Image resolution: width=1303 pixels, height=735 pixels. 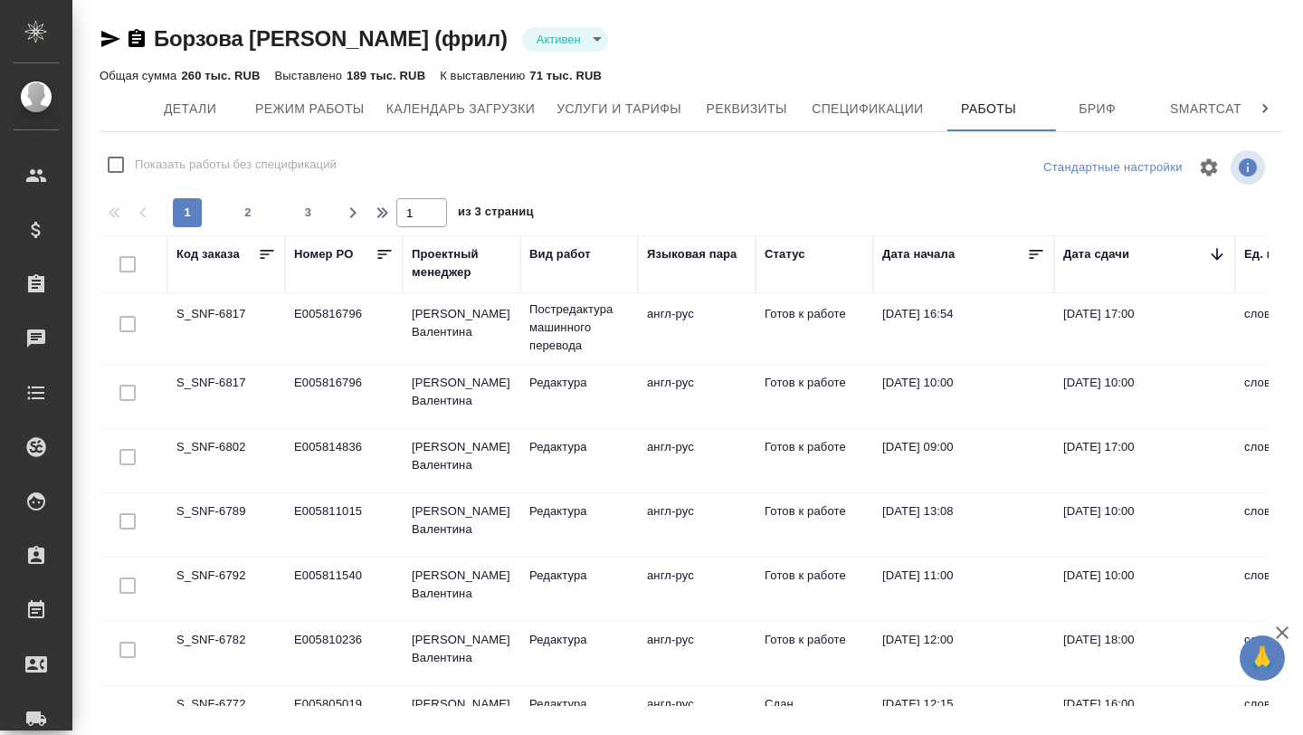 What do you see at coordinates (226, 653) in the screenshot?
I see `td: S_SNF-6782` at bounding box center [226, 653].